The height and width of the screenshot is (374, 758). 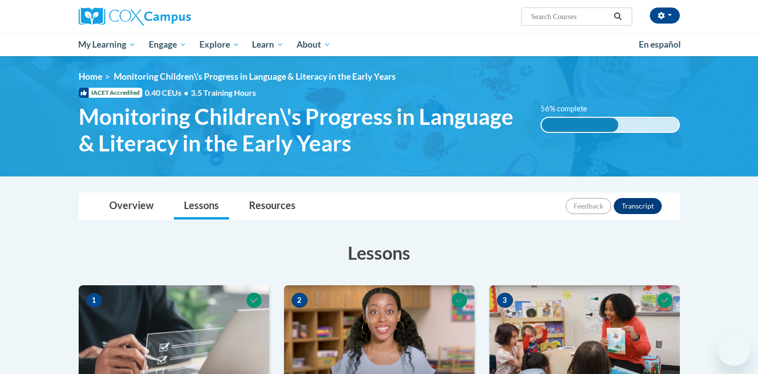 I want to click on h3: Lessons, so click(x=379, y=253).